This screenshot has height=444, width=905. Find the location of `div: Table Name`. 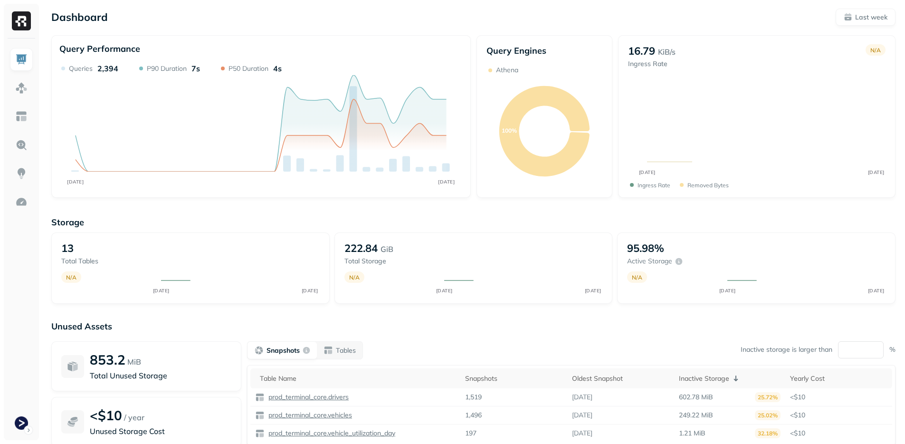

div: Table Name is located at coordinates (358, 378).